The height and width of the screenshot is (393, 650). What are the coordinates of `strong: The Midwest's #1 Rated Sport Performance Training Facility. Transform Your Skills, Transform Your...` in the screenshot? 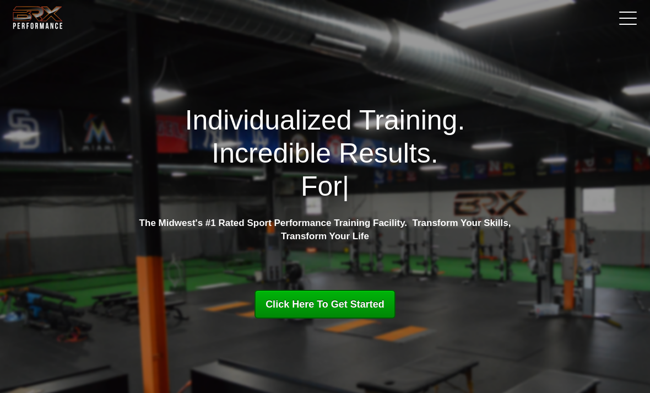 It's located at (325, 229).